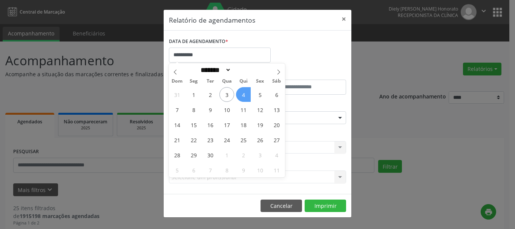  What do you see at coordinates (276, 139) in the screenshot?
I see `span: Setembro 27, 2025` at bounding box center [276, 139].